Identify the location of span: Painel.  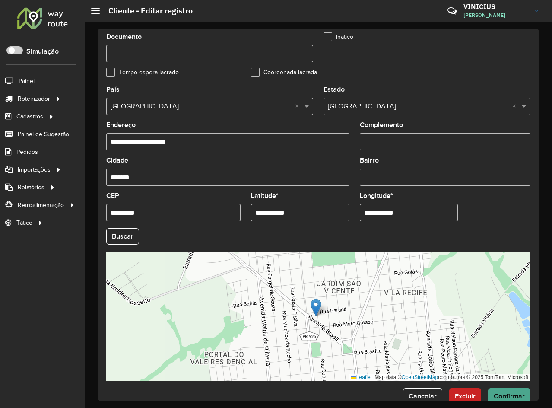
(26, 81).